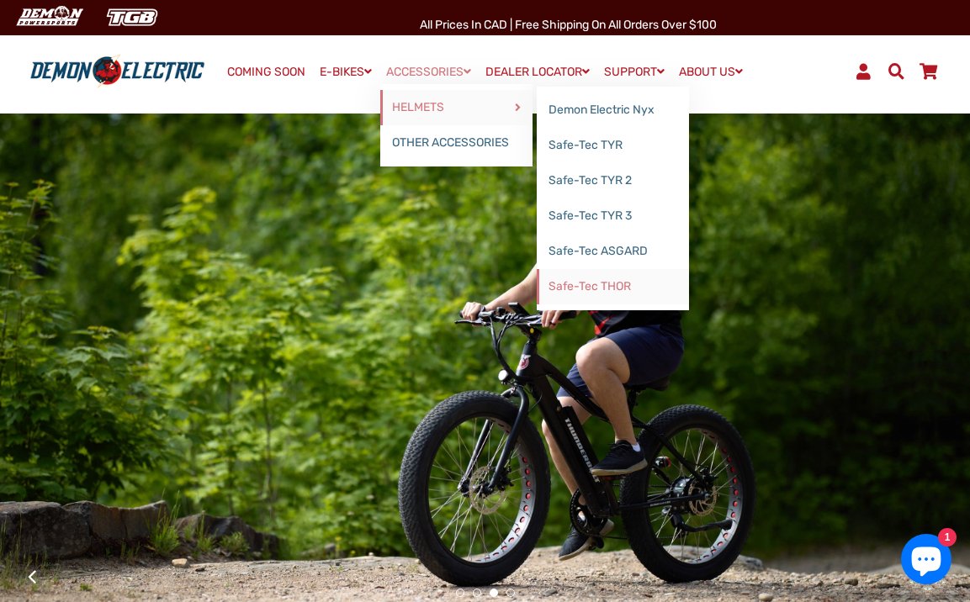 The width and height of the screenshot is (970, 602). Describe the element at coordinates (612, 110) in the screenshot. I see `a: Demon Electric Nyx` at that location.